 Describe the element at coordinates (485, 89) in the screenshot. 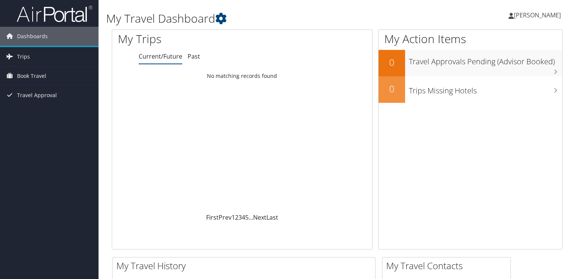

I see `h3: Trips Missing Hotels` at that location.